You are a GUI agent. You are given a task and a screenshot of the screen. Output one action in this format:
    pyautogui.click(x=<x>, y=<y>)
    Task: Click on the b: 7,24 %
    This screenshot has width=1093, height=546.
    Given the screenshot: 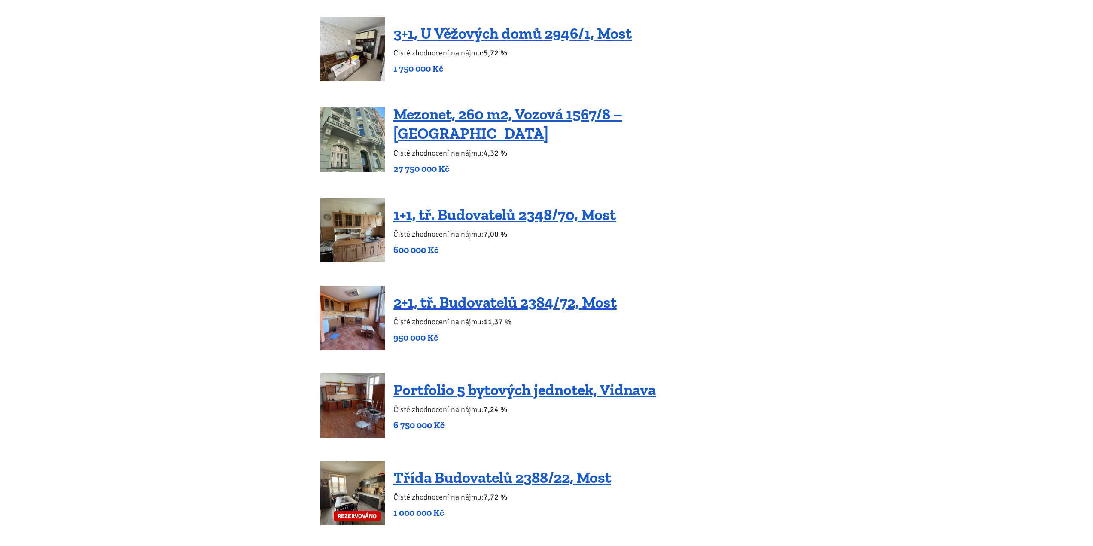 What is the action you would take?
    pyautogui.click(x=495, y=409)
    